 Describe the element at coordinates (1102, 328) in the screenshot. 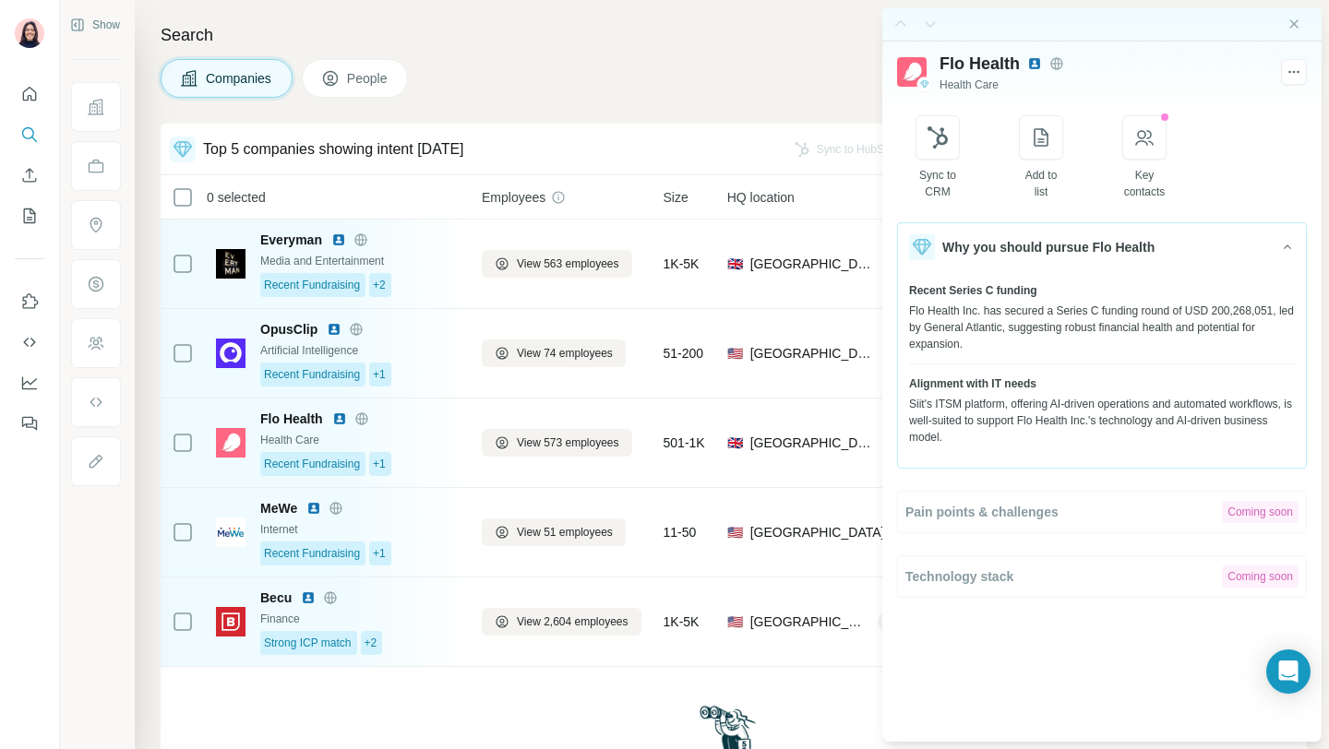

I see `div: Flo Health Inc. has secured a Series C funding round of USD 200,268,051, led by General Atlantic,...` at that location.